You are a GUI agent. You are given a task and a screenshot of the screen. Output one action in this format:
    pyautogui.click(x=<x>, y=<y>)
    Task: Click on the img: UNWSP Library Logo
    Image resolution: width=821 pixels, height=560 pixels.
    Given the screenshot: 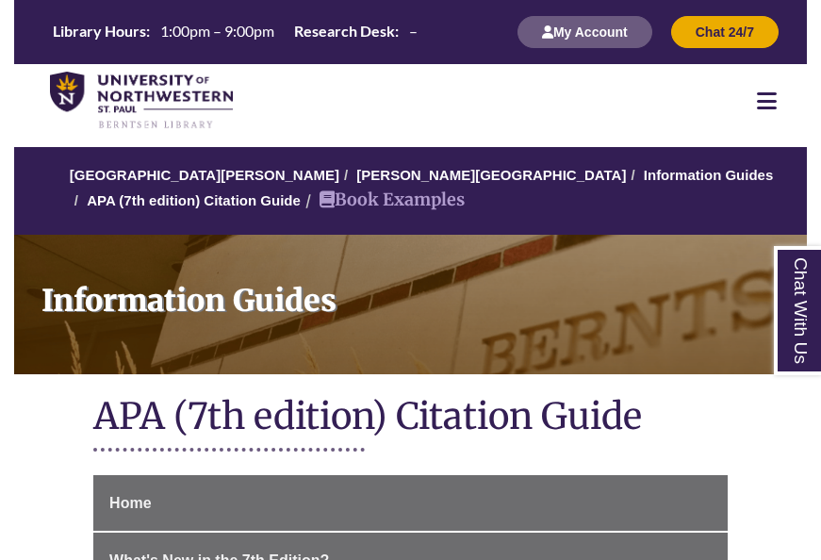 What is the action you would take?
    pyautogui.click(x=141, y=101)
    